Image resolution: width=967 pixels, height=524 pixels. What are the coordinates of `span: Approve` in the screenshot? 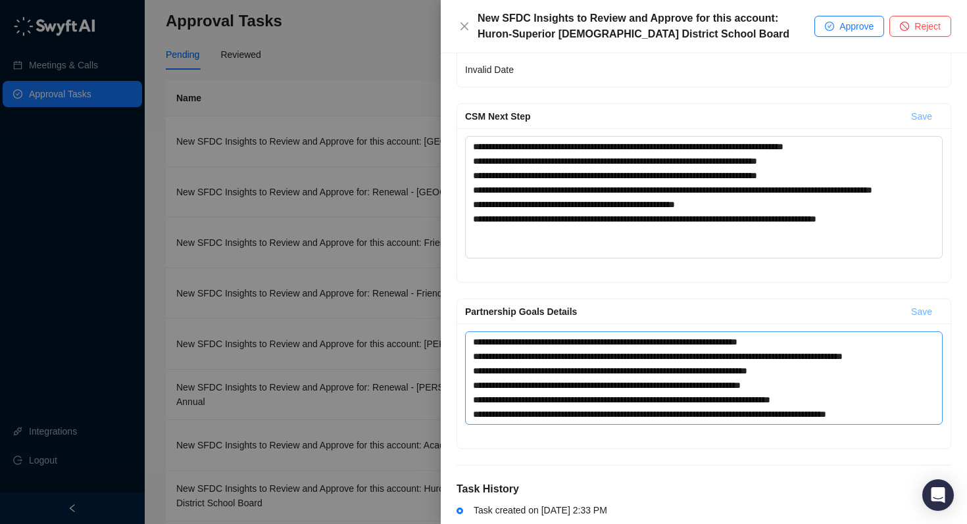 It's located at (857, 26).